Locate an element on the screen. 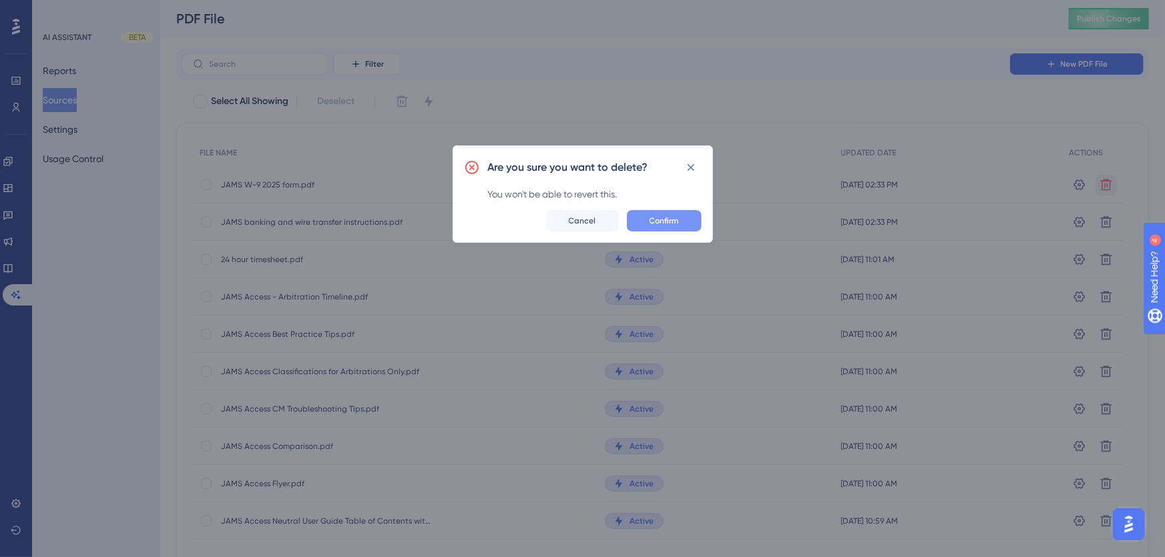 The height and width of the screenshot is (557, 1165). button: Open AI Assistant Launcher is located at coordinates (20, 20).